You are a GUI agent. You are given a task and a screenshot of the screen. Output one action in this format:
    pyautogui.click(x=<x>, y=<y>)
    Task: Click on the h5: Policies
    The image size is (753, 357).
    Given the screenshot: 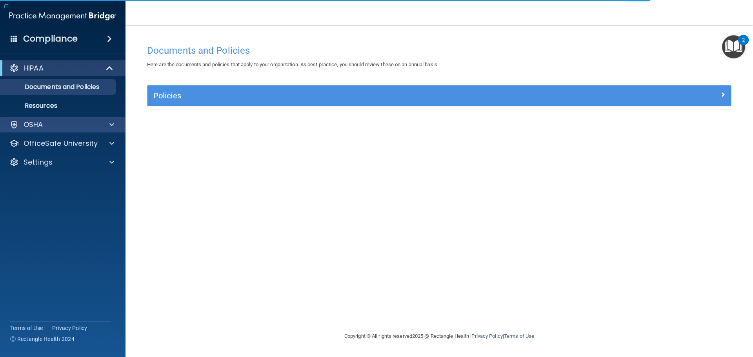 What is the action you would take?
    pyautogui.click(x=366, y=96)
    